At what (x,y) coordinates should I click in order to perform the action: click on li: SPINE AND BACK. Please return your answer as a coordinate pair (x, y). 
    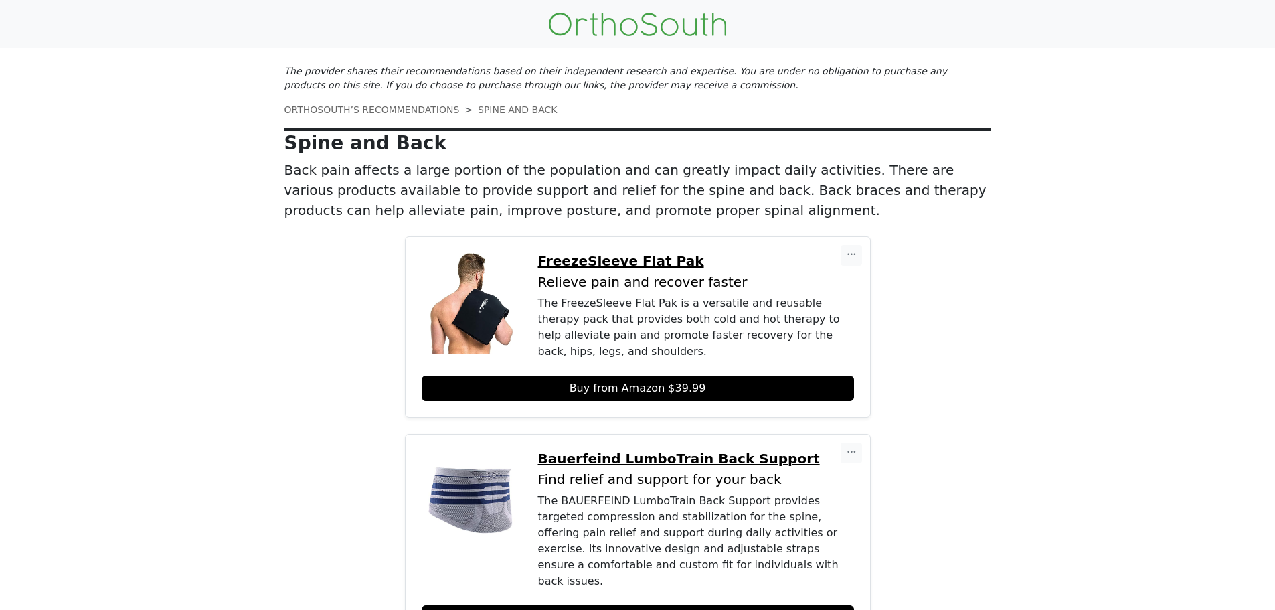
    Looking at the image, I should click on (508, 110).